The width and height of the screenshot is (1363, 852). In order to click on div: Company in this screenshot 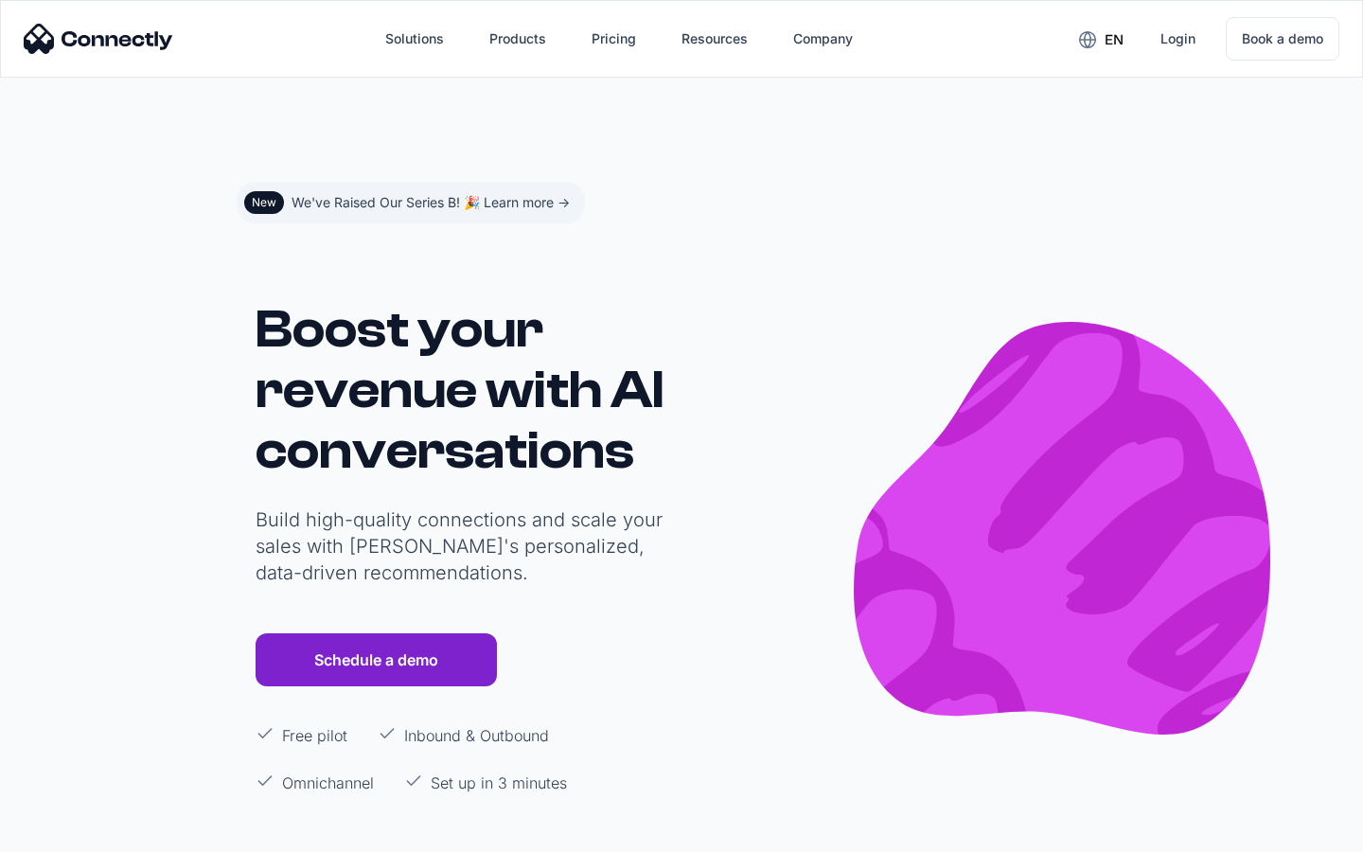, I will do `click(823, 39)`.